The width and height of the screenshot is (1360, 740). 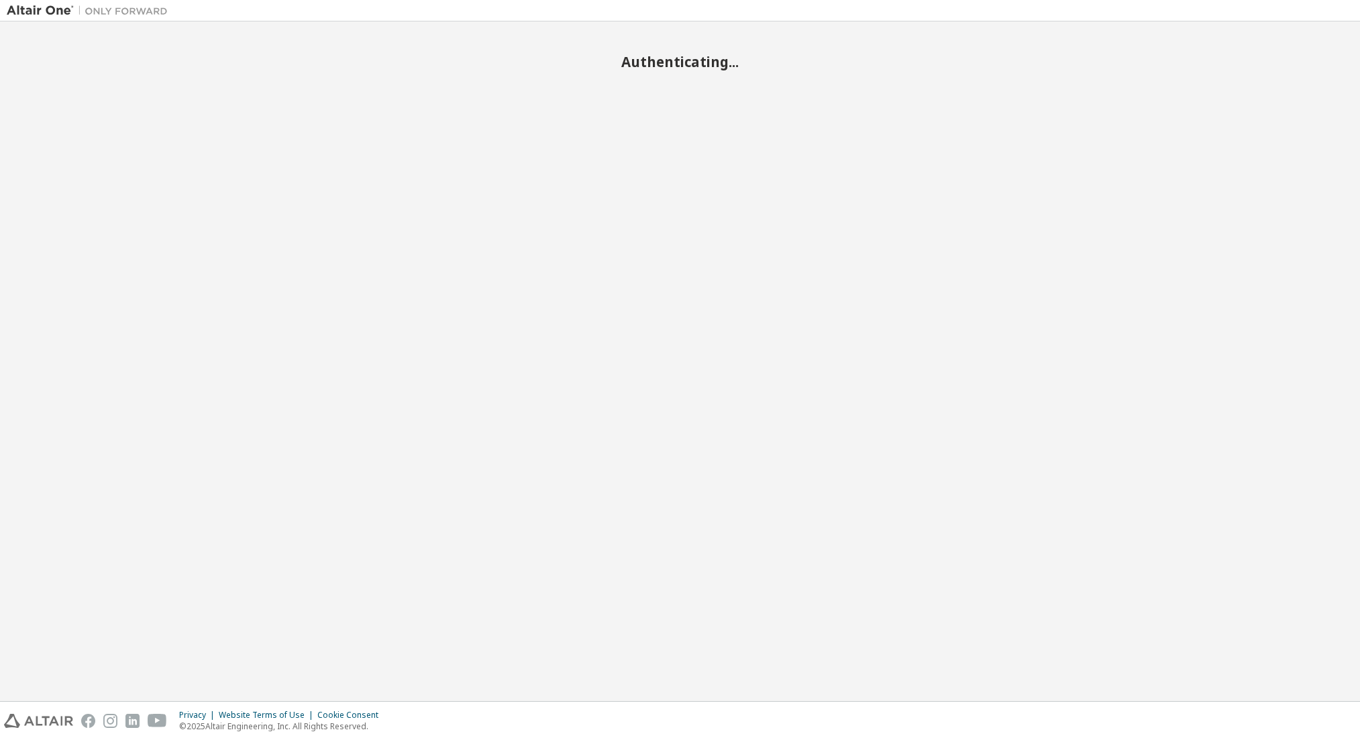 What do you see at coordinates (38, 720) in the screenshot?
I see `img: altair_logo.svg` at bounding box center [38, 720].